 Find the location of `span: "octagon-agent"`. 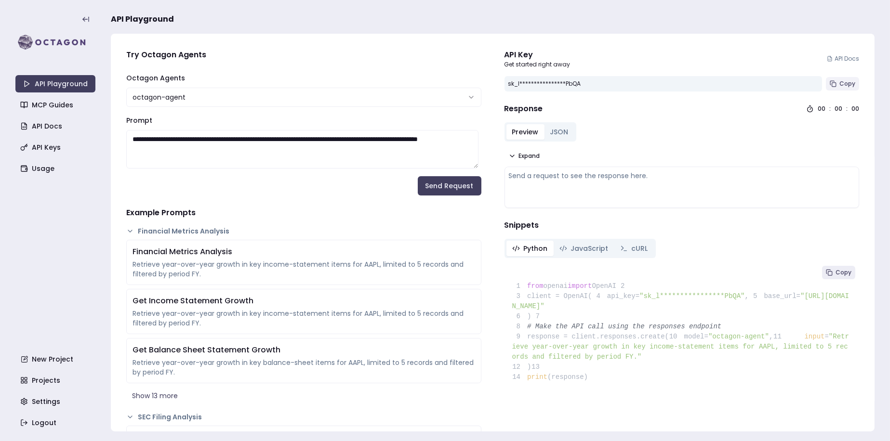

span: "octagon-agent" is located at coordinates (739, 337).